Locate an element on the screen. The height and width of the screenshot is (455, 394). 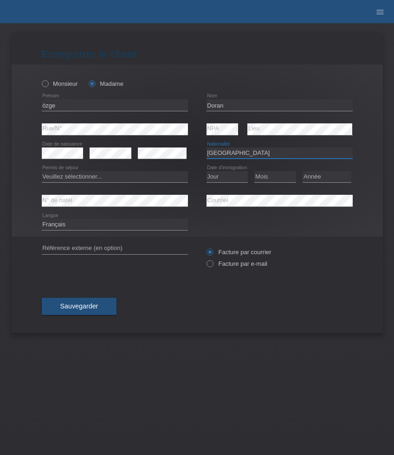
input: Facture par e-mail is located at coordinates (209, 266).